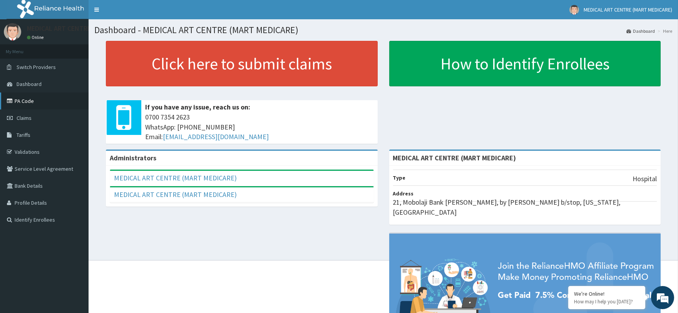 The image size is (678, 313). Describe the element at coordinates (399, 177) in the screenshot. I see `b: Type` at that location.